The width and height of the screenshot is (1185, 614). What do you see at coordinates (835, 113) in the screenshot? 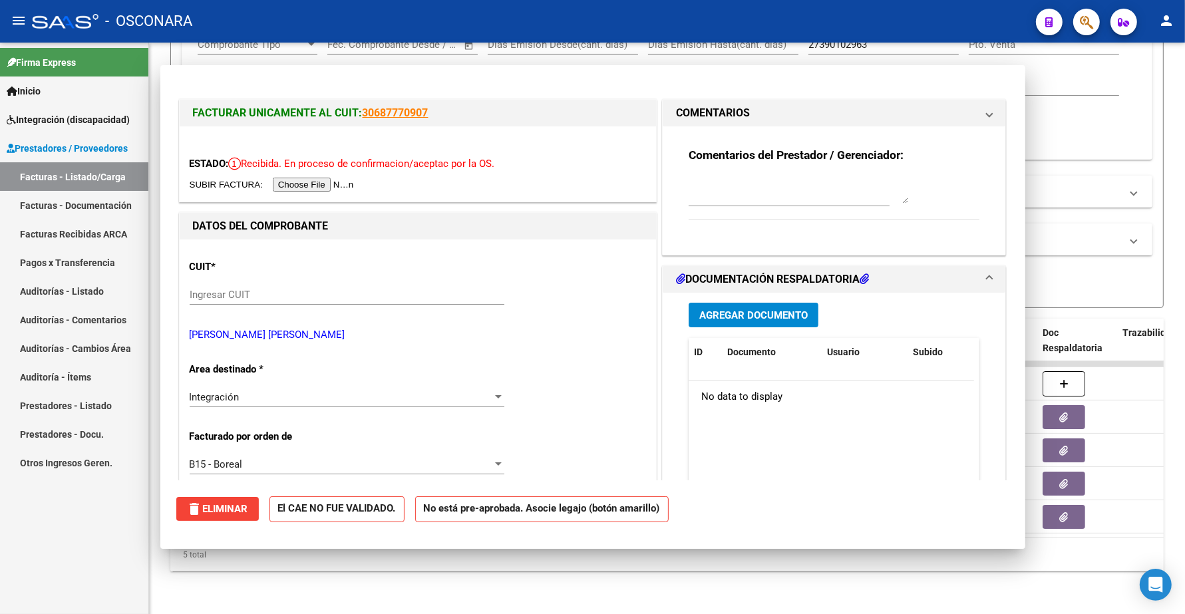
I see `mat-expansion-panel-header: COMENTARIOS` at bounding box center [835, 113].